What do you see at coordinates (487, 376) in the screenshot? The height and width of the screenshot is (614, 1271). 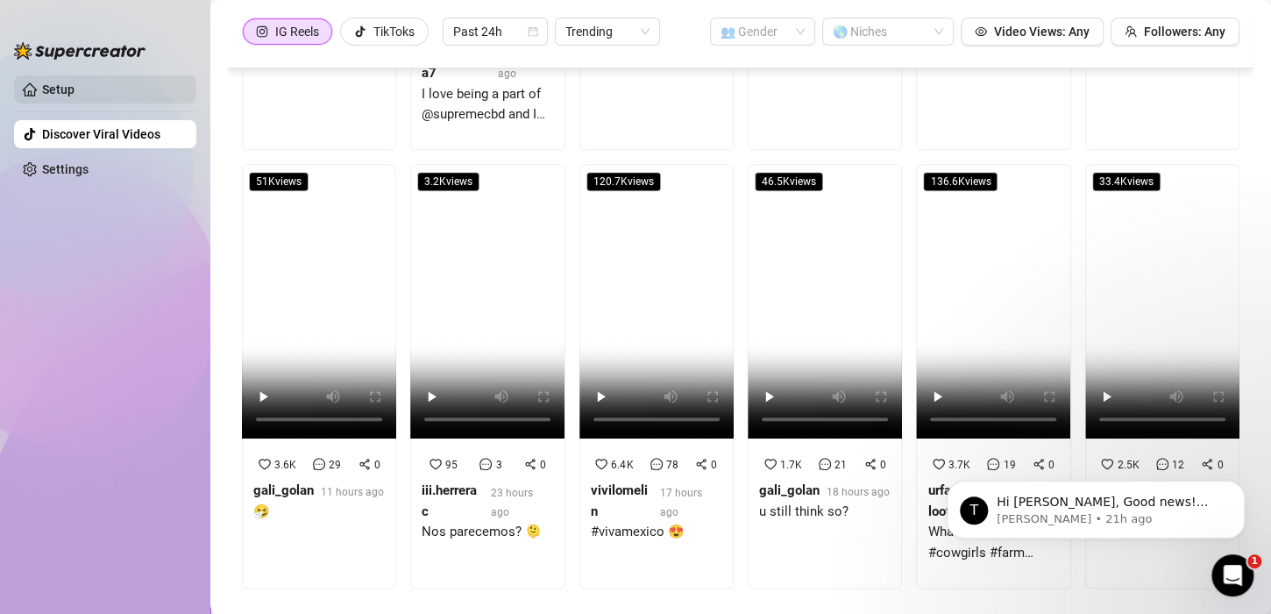 I see `a: 3.2Kviews9530iii.herrerac23 hours agoNos parecemos? 🫠` at bounding box center [487, 376].